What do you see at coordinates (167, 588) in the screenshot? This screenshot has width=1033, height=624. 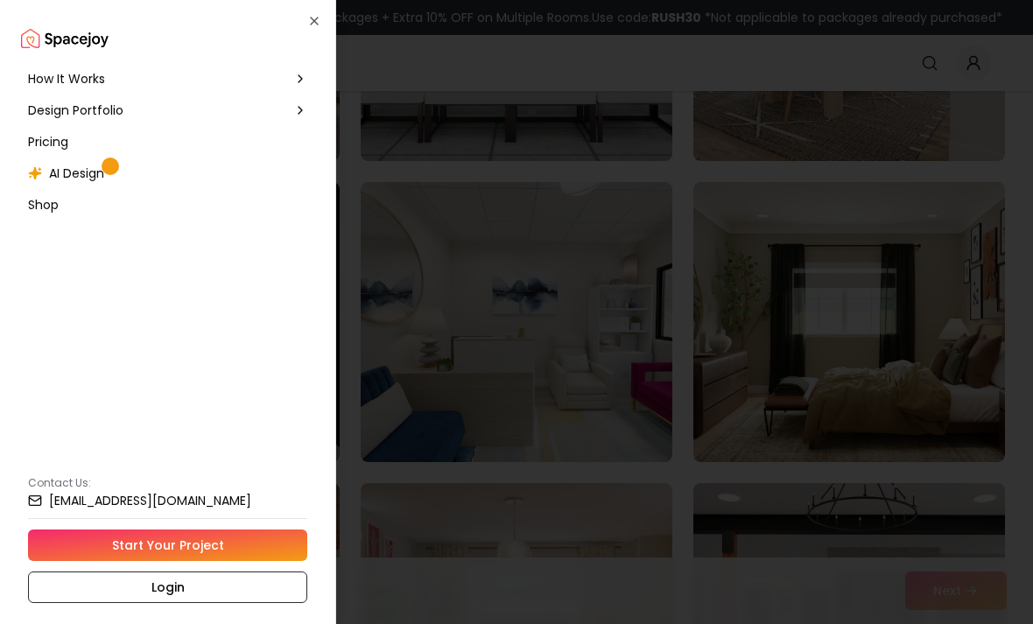 I see `a: Login` at bounding box center [167, 588].